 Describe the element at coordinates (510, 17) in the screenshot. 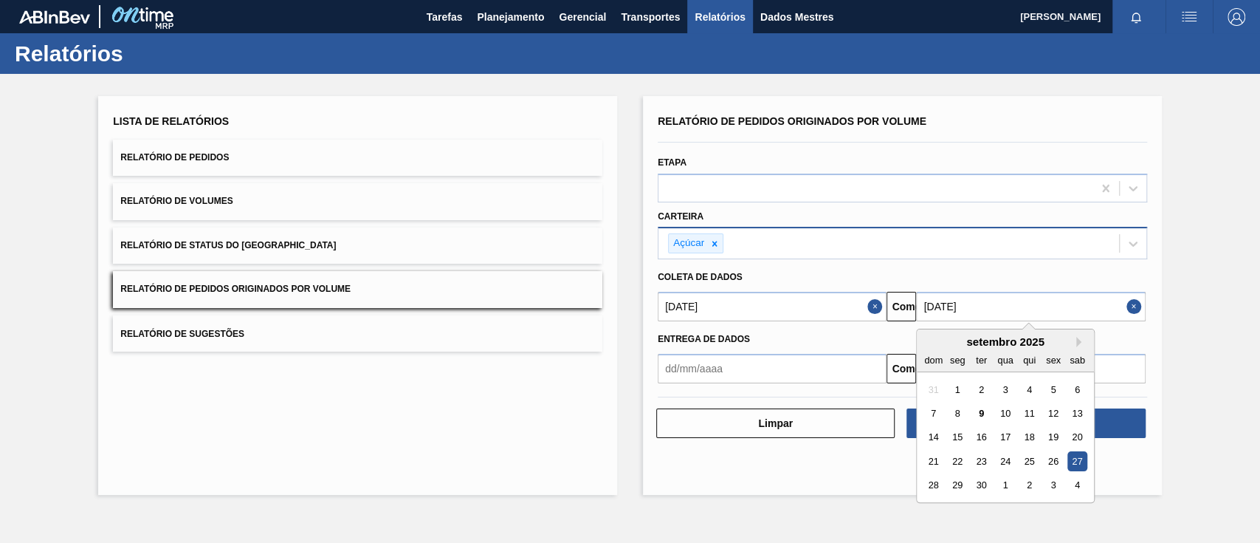

I see `font: Planejamento` at that location.